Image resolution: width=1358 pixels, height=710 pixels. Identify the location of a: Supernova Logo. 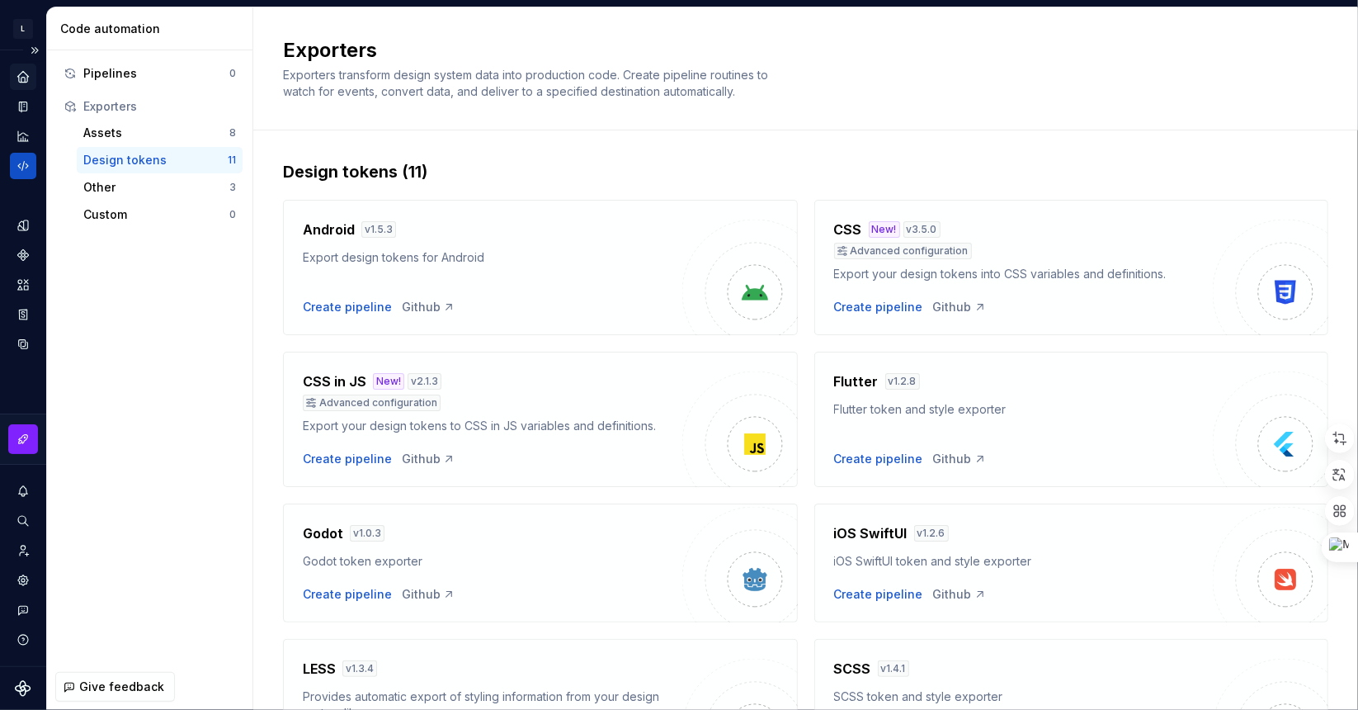
(23, 688).